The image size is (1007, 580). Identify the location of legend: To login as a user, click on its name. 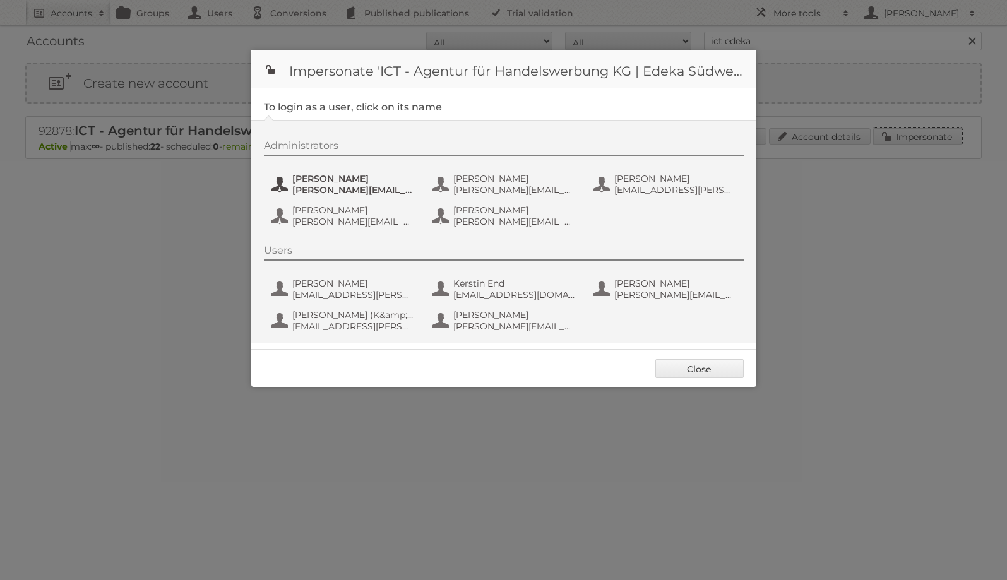
(353, 107).